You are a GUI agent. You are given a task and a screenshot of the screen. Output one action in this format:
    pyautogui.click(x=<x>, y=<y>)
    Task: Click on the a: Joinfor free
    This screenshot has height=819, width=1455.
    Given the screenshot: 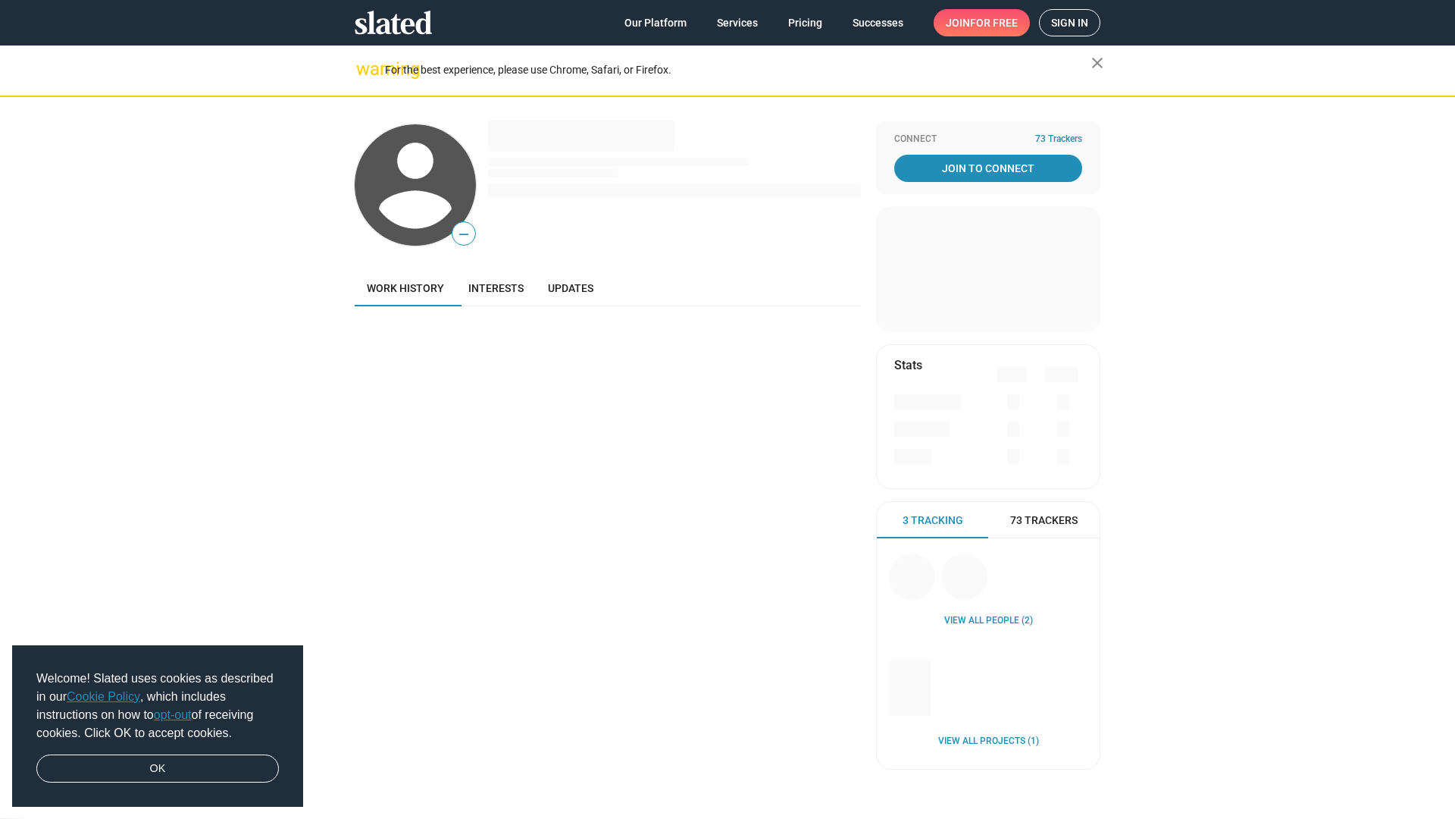 What is the action you would take?
    pyautogui.click(x=982, y=23)
    